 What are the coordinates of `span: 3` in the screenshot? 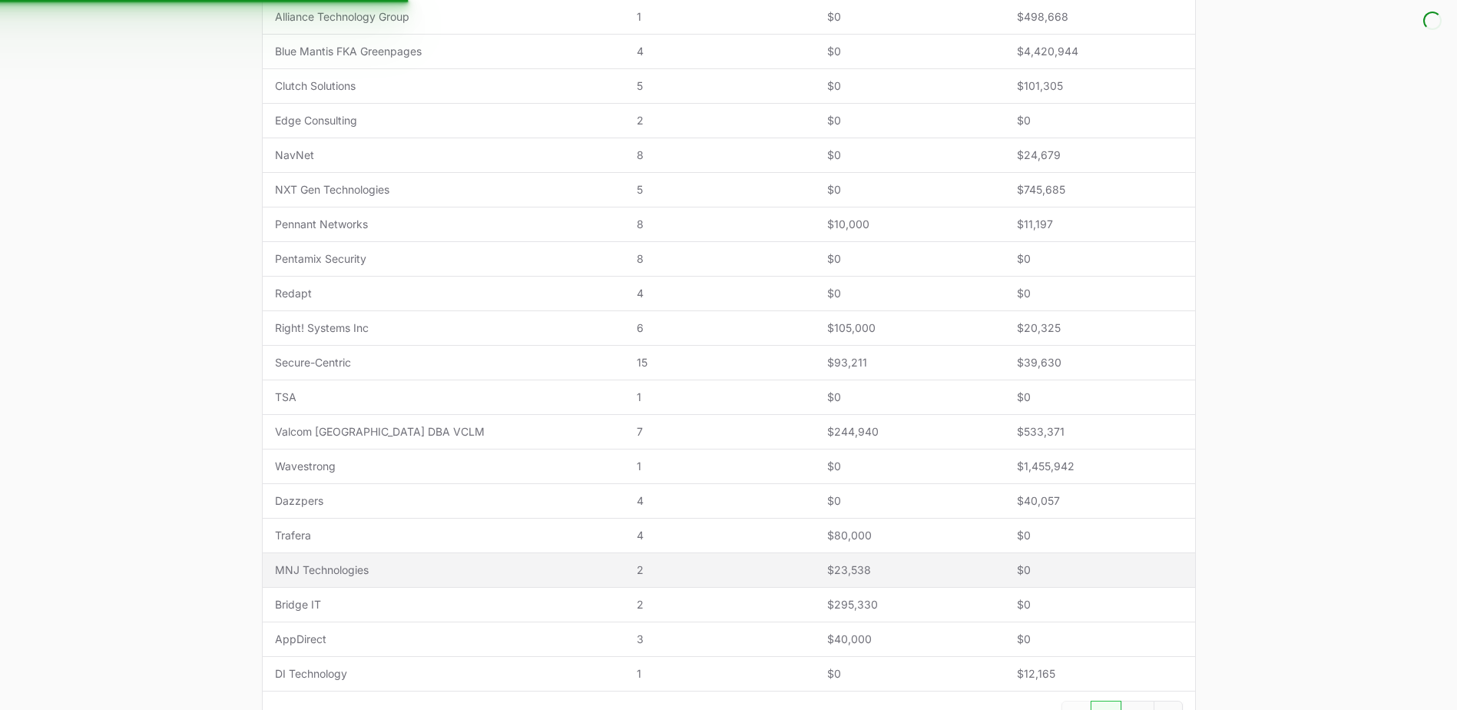 It's located at (719, 639).